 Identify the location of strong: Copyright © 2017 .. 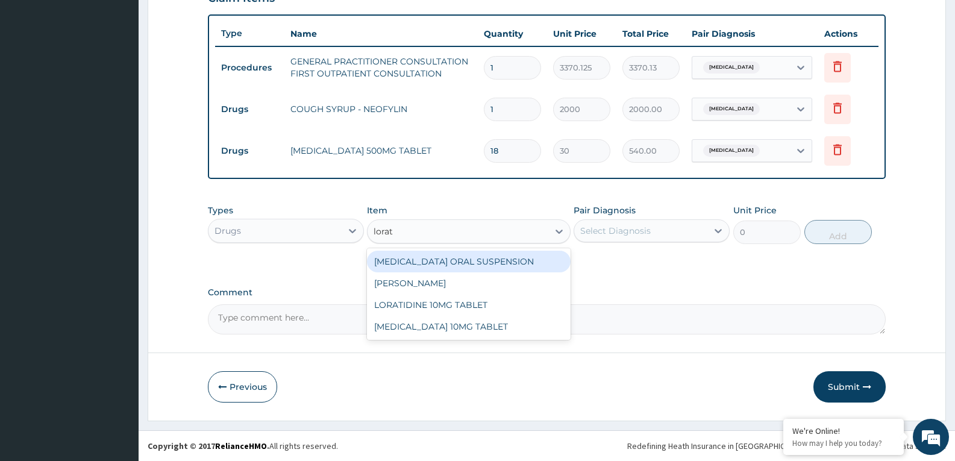
(208, 446).